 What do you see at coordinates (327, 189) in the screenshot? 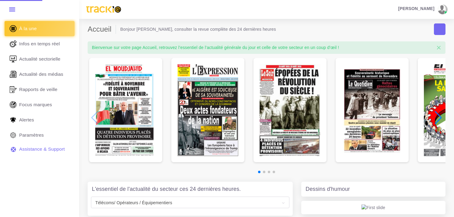
I see `h4: Dessins d'humour` at bounding box center [327, 189].